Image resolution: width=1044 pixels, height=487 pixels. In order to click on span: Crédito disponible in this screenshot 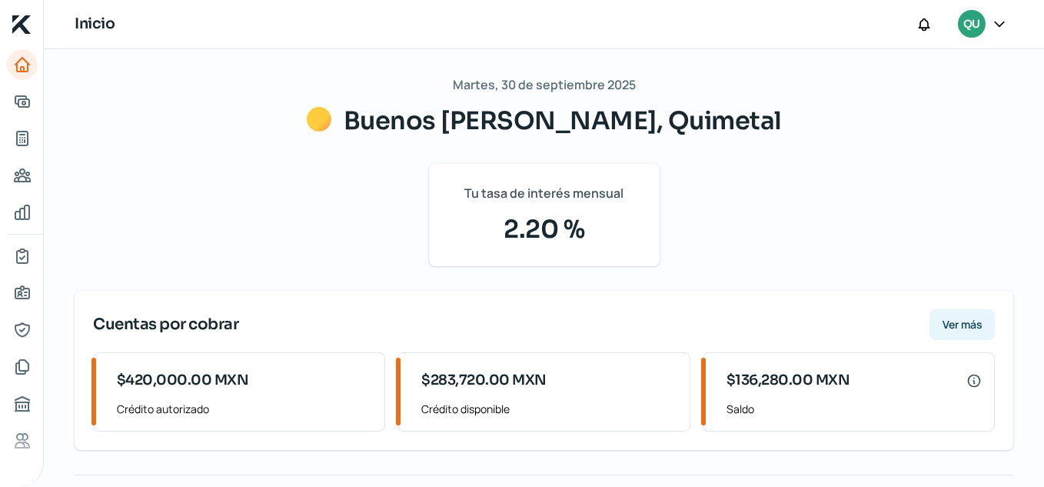, I will do `click(549, 408)`.